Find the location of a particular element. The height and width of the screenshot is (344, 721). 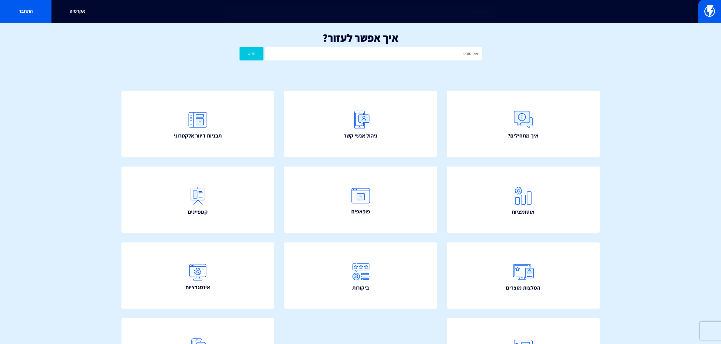

input: חיפוש מהיר... is located at coordinates (360, 11).